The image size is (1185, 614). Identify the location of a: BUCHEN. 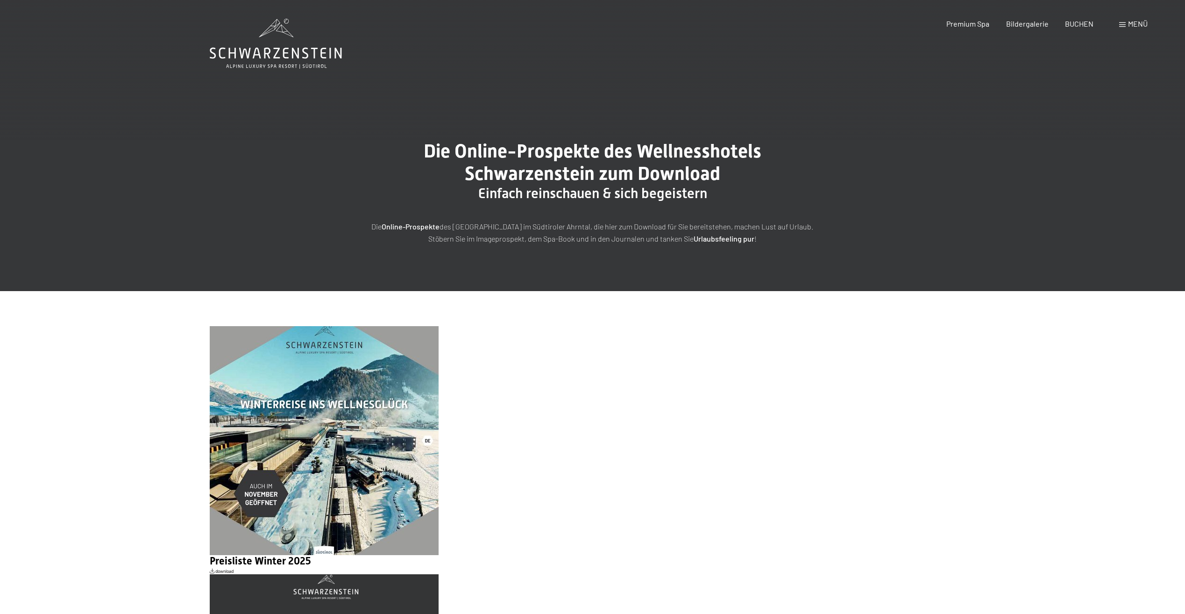
(1079, 23).